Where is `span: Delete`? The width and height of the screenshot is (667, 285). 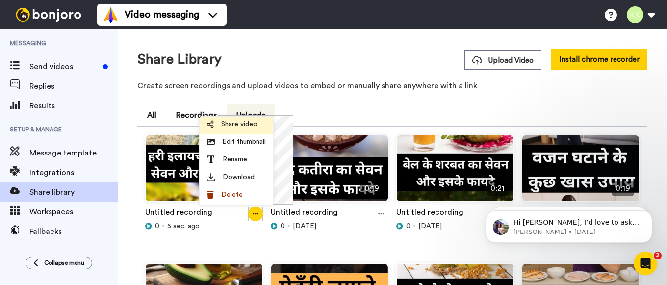
span: Delete is located at coordinates (232, 195).